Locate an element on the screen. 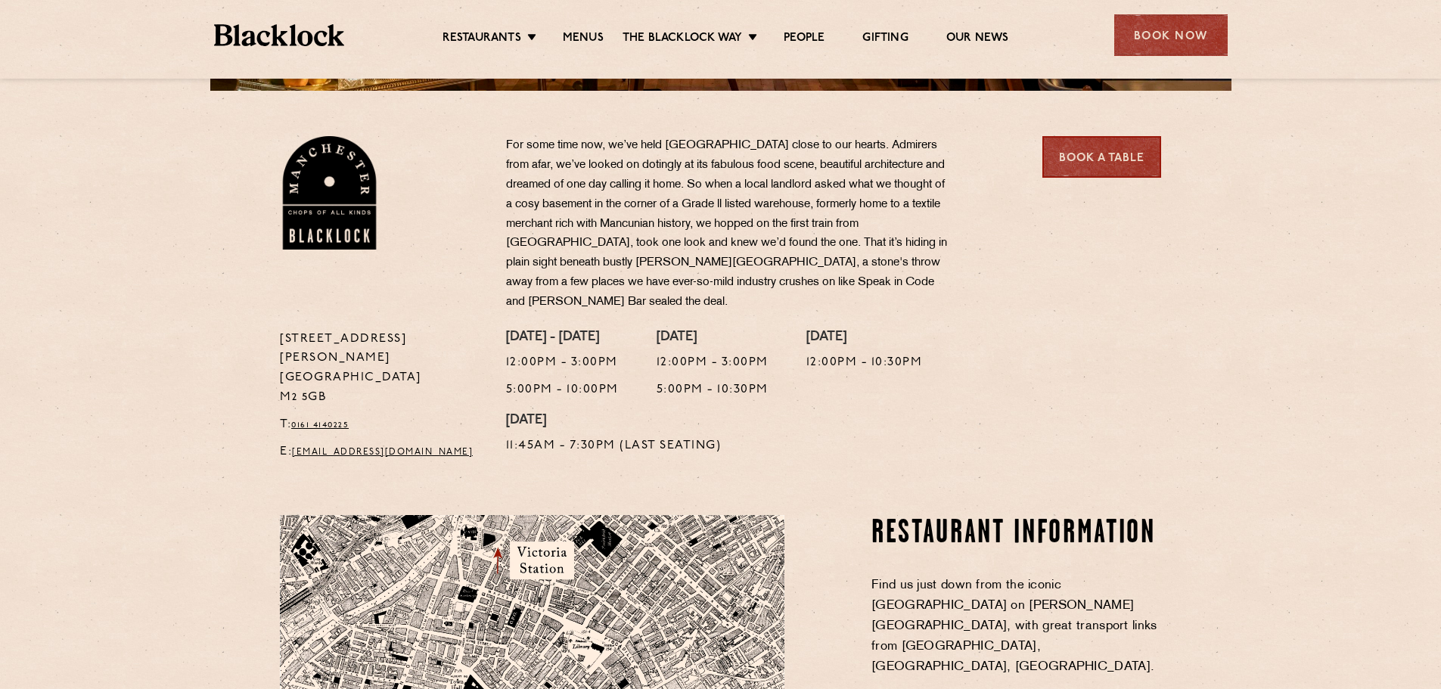 This screenshot has height=689, width=1441. p: T: is located at coordinates (381, 425).